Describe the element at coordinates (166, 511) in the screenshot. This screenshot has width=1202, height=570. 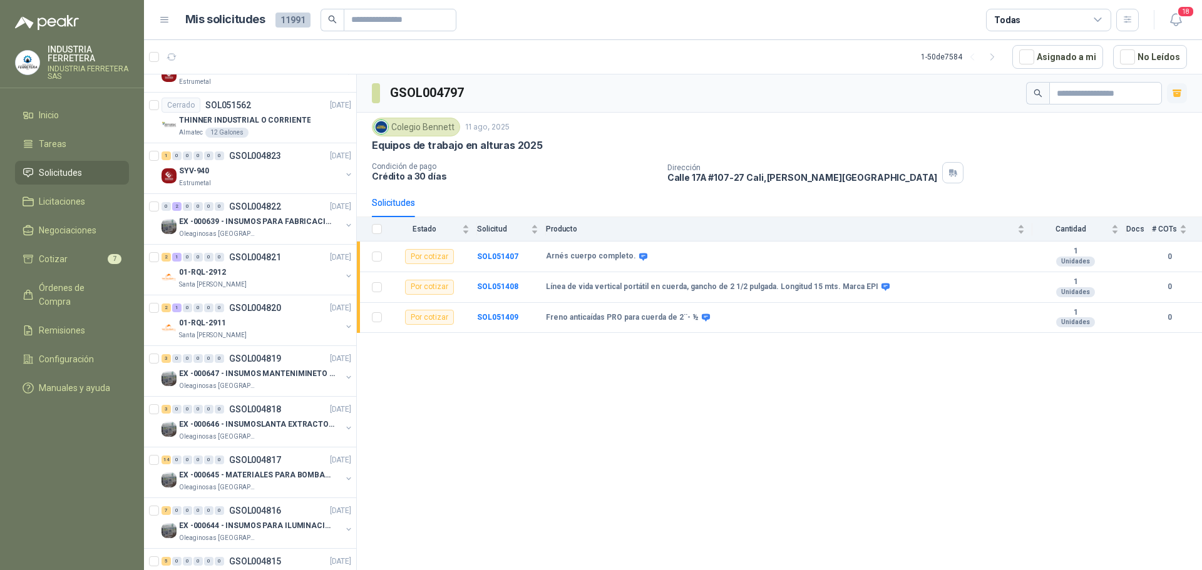
I see `div: 7` at that location.